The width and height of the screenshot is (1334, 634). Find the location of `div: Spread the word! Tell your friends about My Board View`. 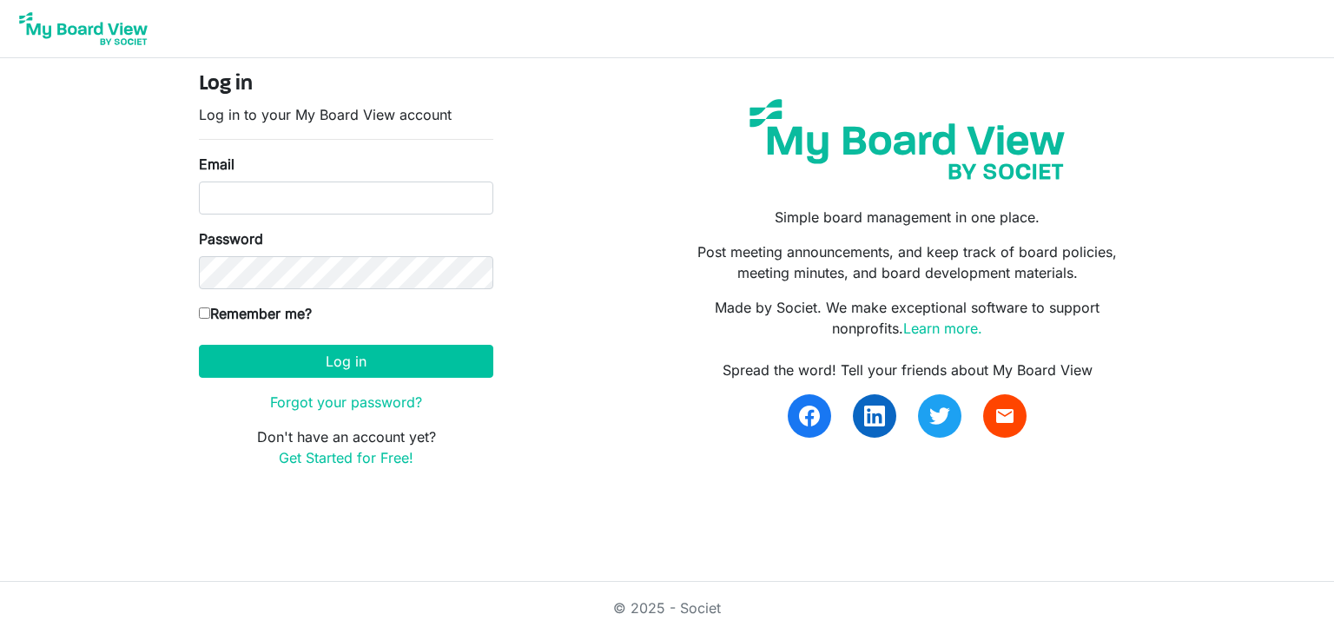

div: Spread the word! Tell your friends about My Board View is located at coordinates (908, 370).